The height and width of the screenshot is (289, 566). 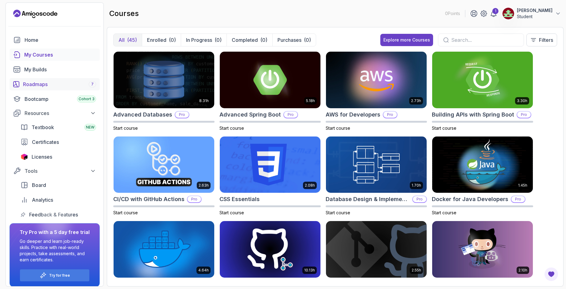 What do you see at coordinates (58, 142) in the screenshot?
I see `a: certificates` at bounding box center [58, 142].